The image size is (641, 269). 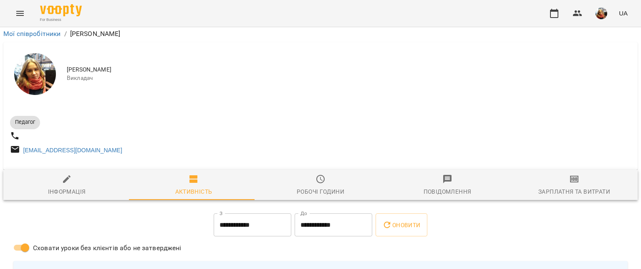 What do you see at coordinates (602, 13) in the screenshot?
I see `img: edc150b1e3960c0f40dc8d3aa1737096.jpeg` at bounding box center [602, 13].